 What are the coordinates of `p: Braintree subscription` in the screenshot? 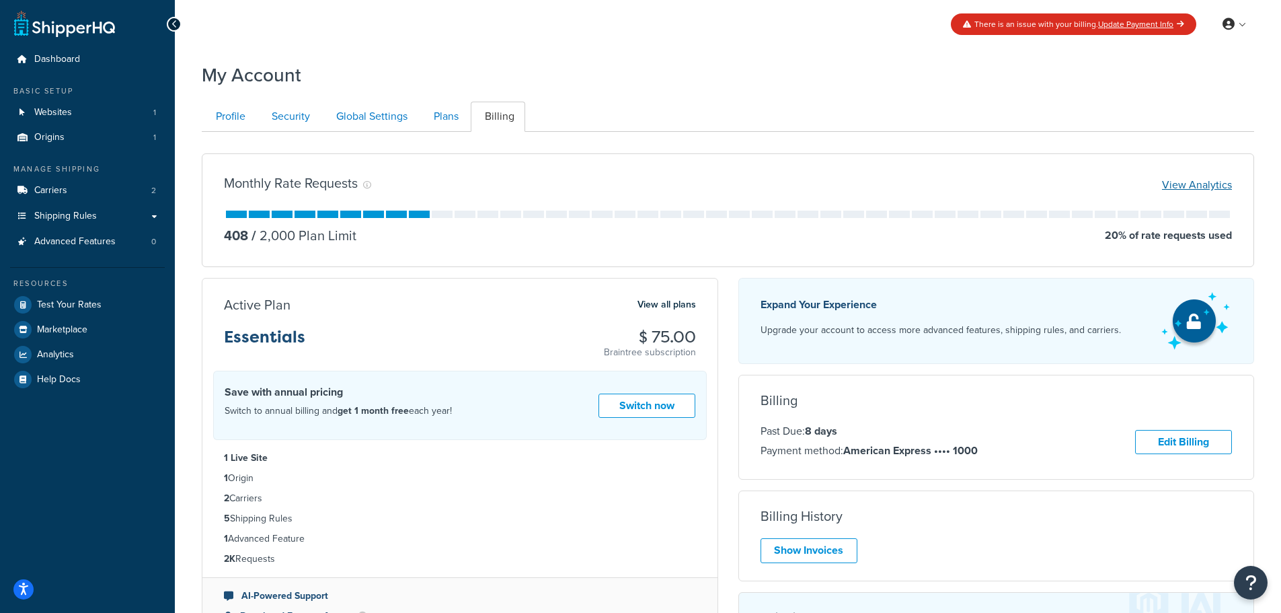 It's located at (650, 352).